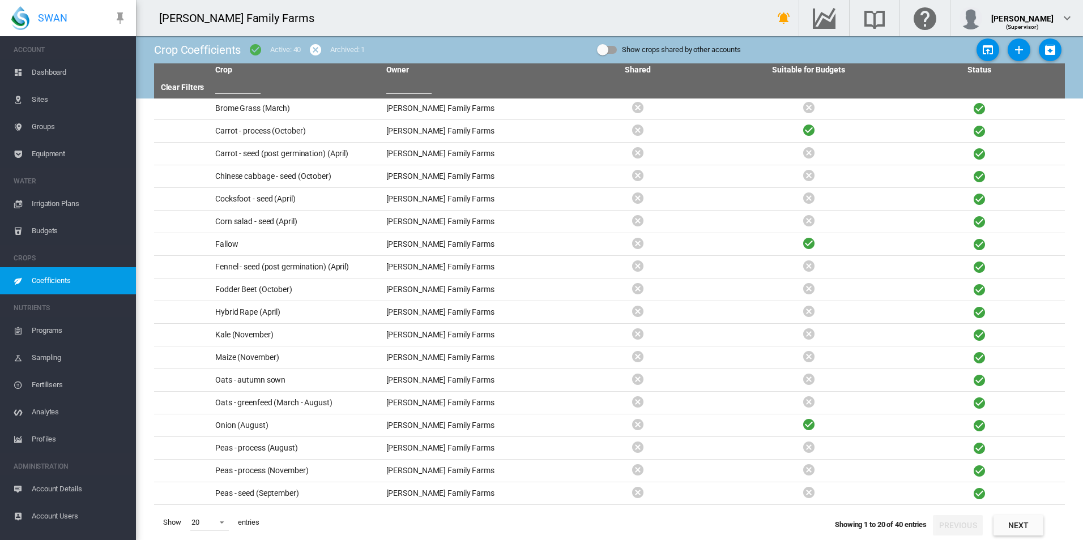 Image resolution: width=1083 pixels, height=540 pixels. What do you see at coordinates (988, 50) in the screenshot?
I see `md-icon: icon-open-in-app` at bounding box center [988, 50].